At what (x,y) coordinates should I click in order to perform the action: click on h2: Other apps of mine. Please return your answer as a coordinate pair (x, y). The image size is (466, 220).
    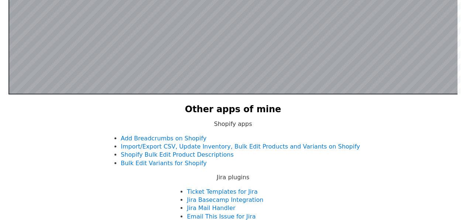
    Looking at the image, I should click on (233, 109).